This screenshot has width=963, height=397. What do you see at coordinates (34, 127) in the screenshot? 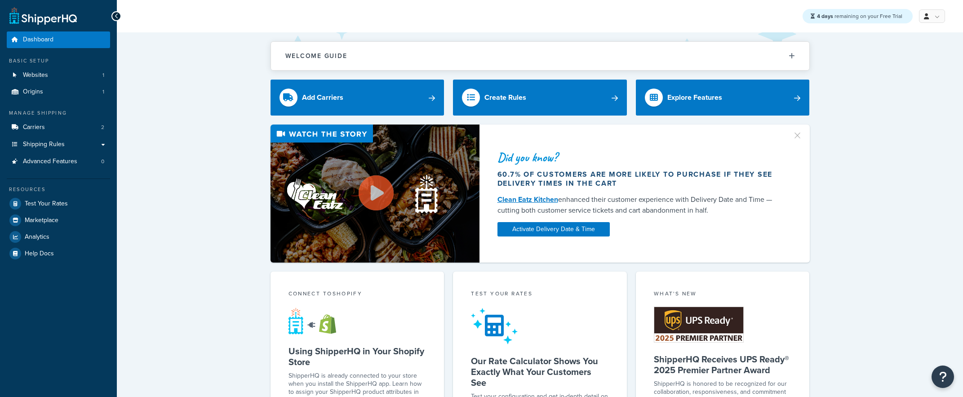
I see `span: Carriers` at bounding box center [34, 127].